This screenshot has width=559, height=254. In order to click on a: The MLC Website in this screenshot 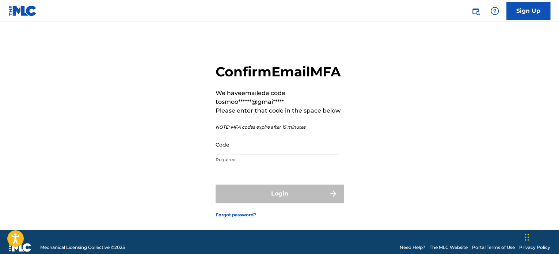, I will do `click(449, 247)`.